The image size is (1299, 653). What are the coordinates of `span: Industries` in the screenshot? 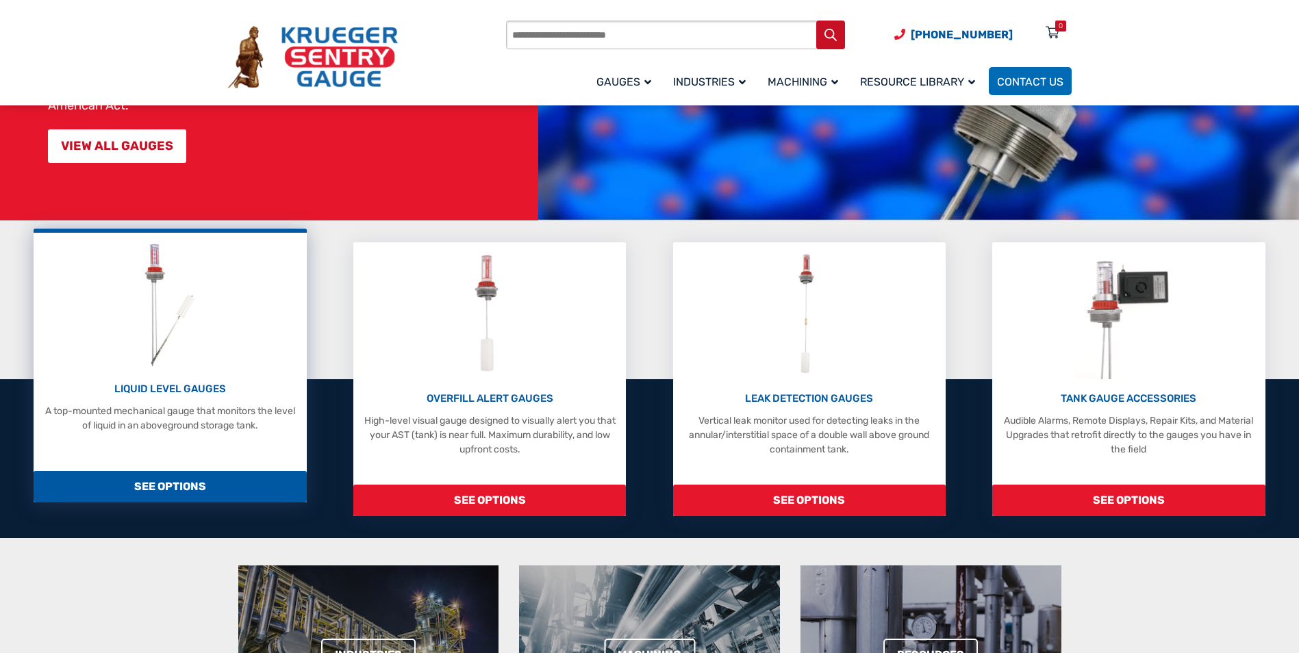 It's located at (710, 82).